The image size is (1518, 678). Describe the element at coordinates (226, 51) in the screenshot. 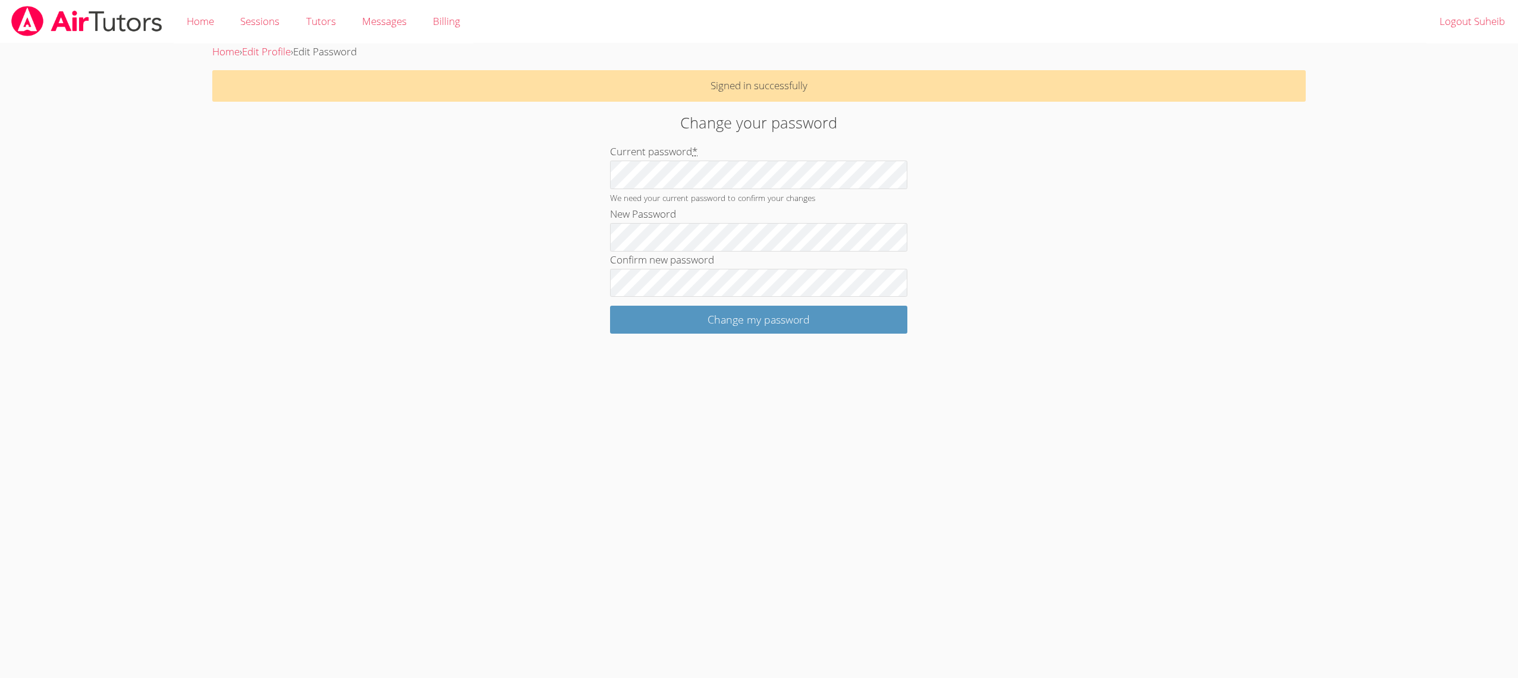

I see `a: Home` at that location.